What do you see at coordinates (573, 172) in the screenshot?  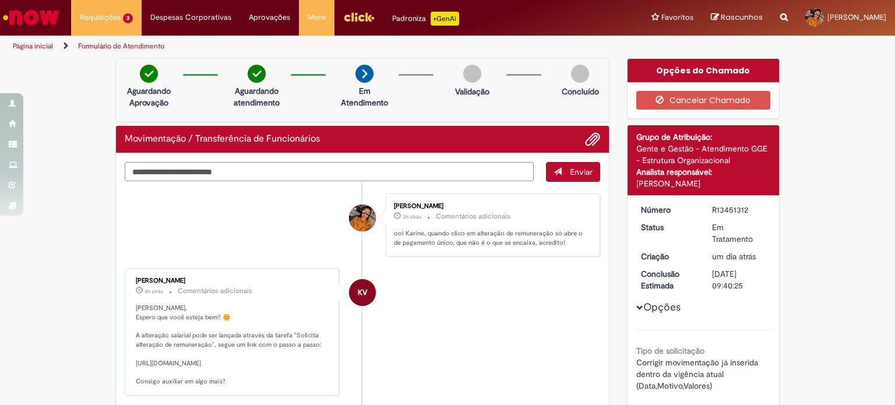 I see `button: Enviar` at bounding box center [573, 172].